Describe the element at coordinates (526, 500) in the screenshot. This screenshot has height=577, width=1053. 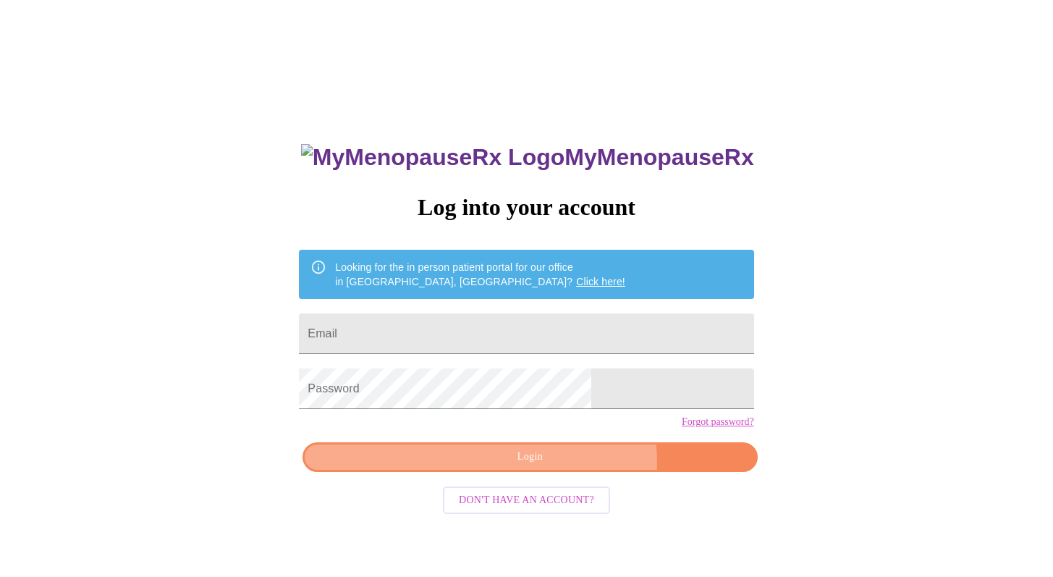
I see `span: Don't have an account?` at that location.